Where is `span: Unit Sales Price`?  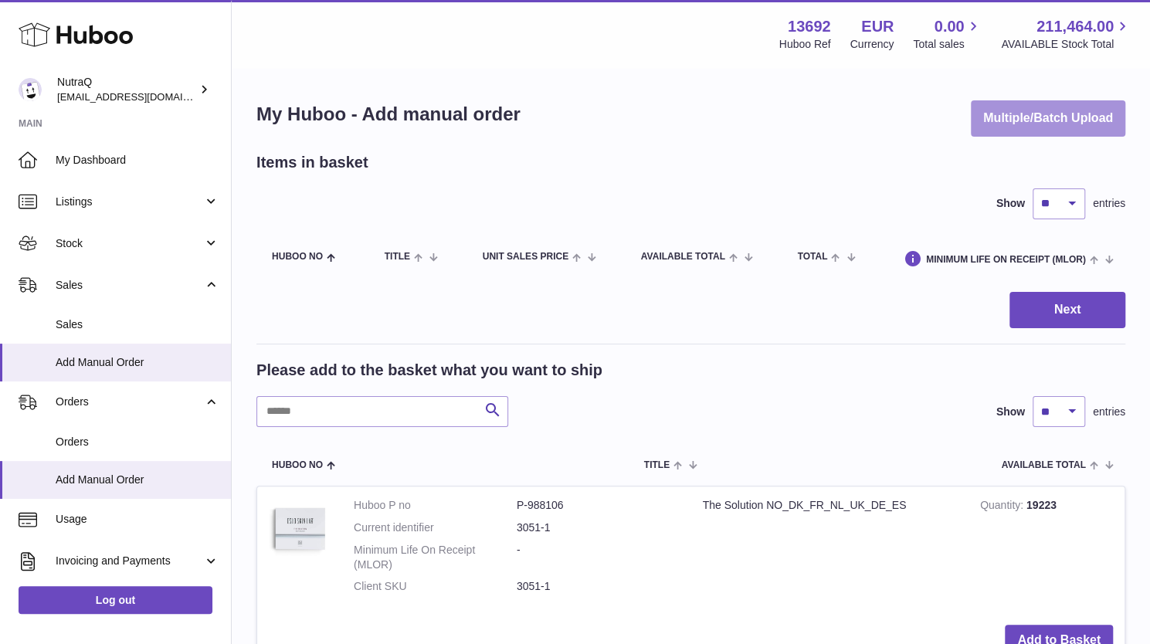
span: Unit Sales Price is located at coordinates (525, 256).